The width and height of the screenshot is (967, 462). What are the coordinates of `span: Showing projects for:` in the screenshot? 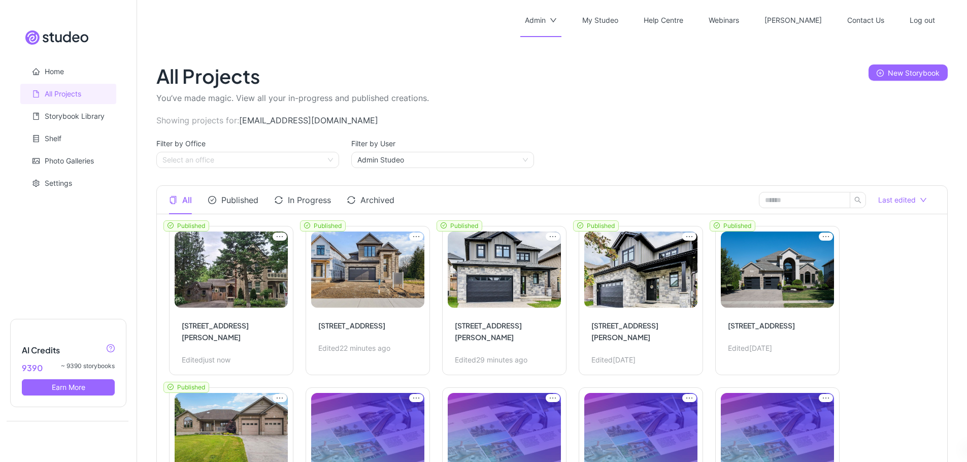 It's located at (197, 120).